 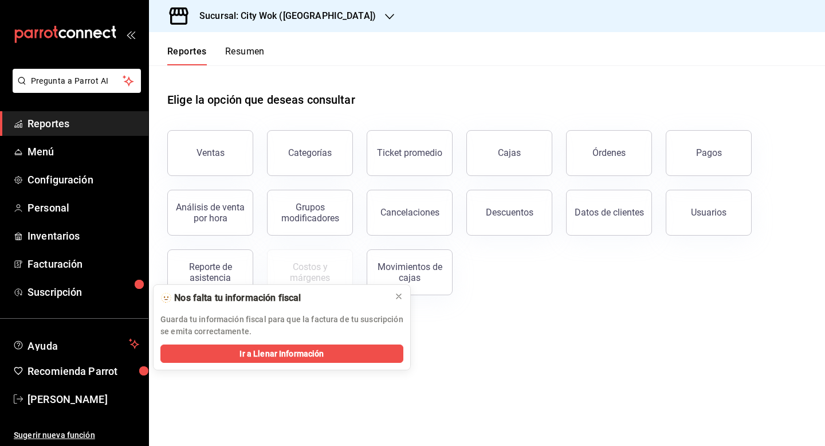 What do you see at coordinates (609, 152) in the screenshot?
I see `div: Órdenes` at bounding box center [609, 152].